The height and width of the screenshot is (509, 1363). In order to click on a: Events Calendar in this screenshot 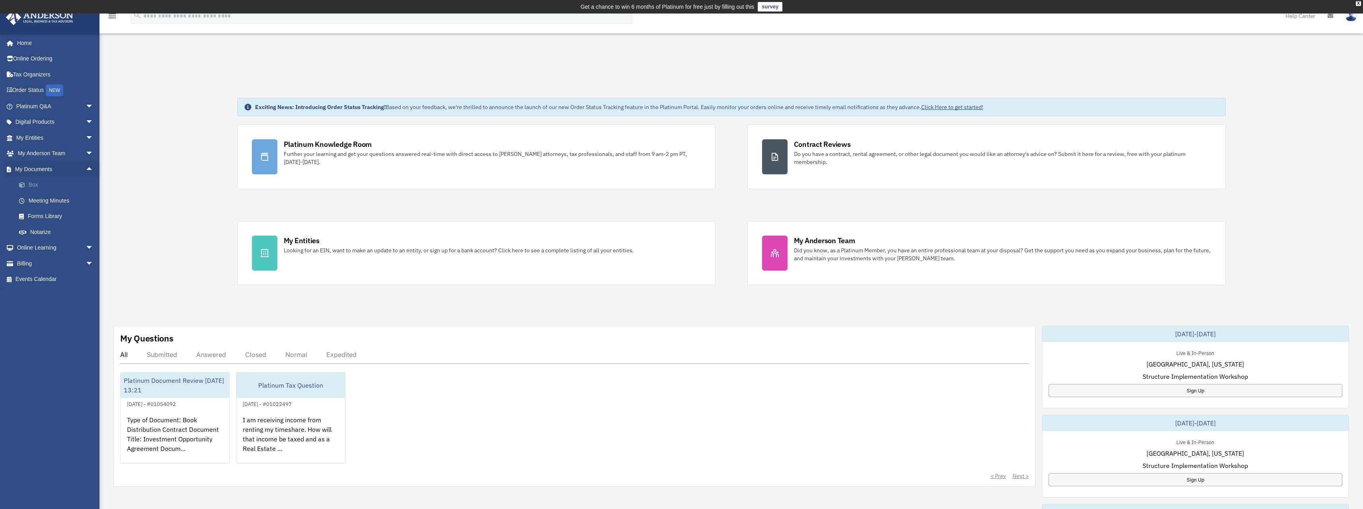, I will do `click(55, 279)`.